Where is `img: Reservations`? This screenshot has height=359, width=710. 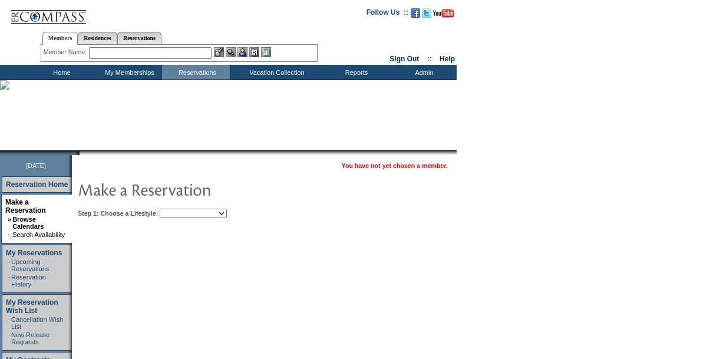 img: Reservations is located at coordinates (254, 52).